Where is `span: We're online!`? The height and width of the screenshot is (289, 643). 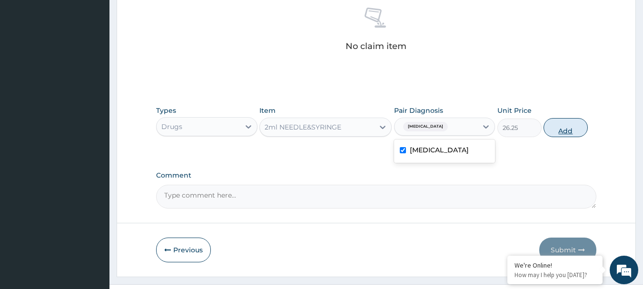
span: We're online! is located at coordinates (93, 133).